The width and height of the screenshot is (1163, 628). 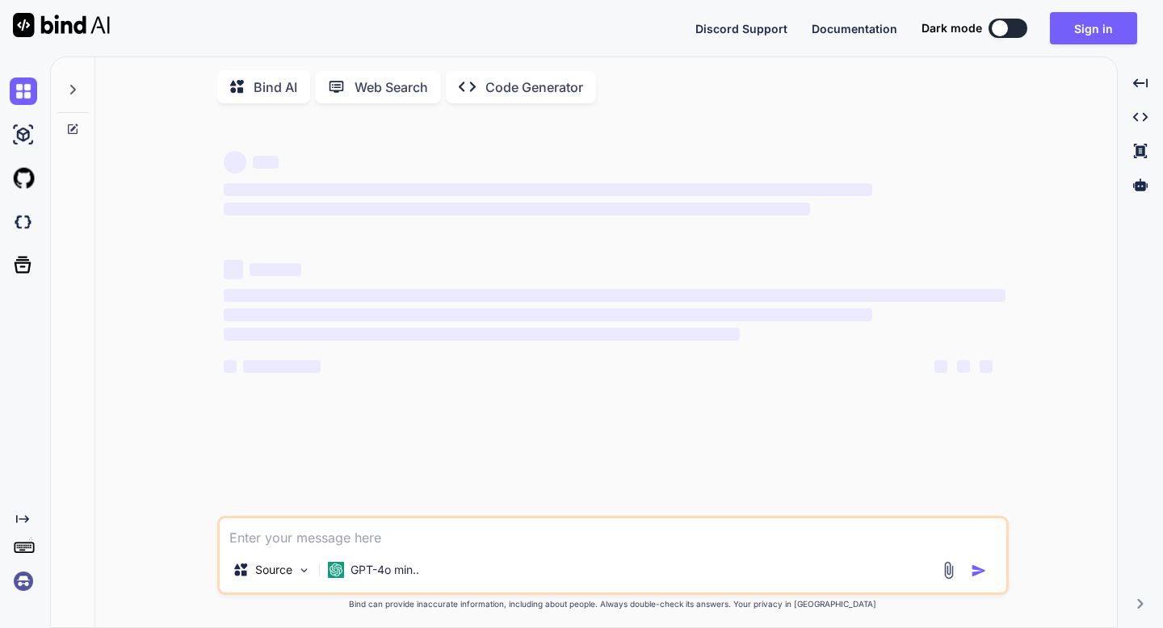 What do you see at coordinates (534, 87) in the screenshot?
I see `p: Code Generator` at bounding box center [534, 87].